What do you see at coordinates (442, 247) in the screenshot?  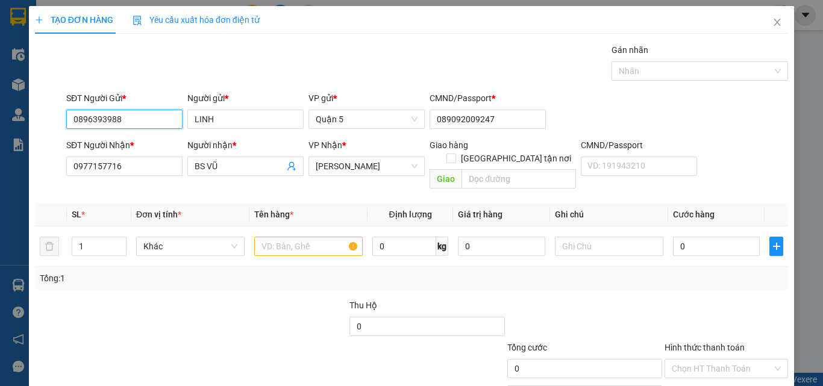 I see `span: kg` at bounding box center [442, 247].